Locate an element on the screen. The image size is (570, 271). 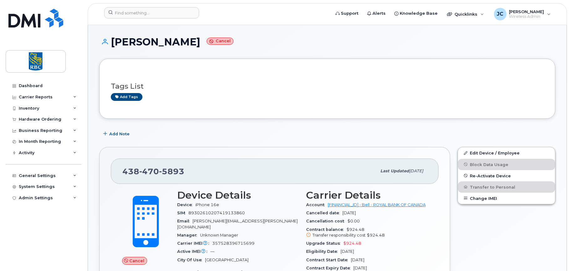
span: Contract Expiry Date is located at coordinates (329, 268).